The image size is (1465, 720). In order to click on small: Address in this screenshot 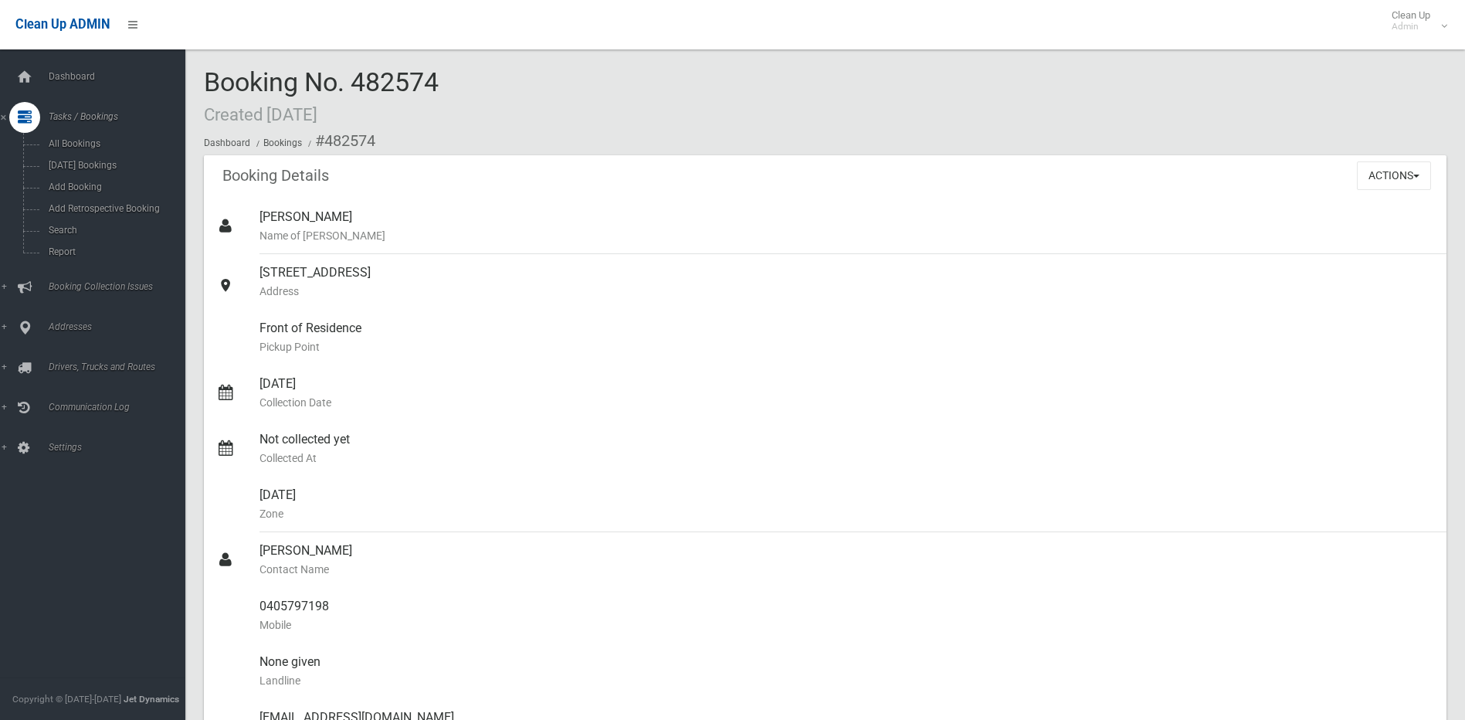, I will do `click(846, 291)`.